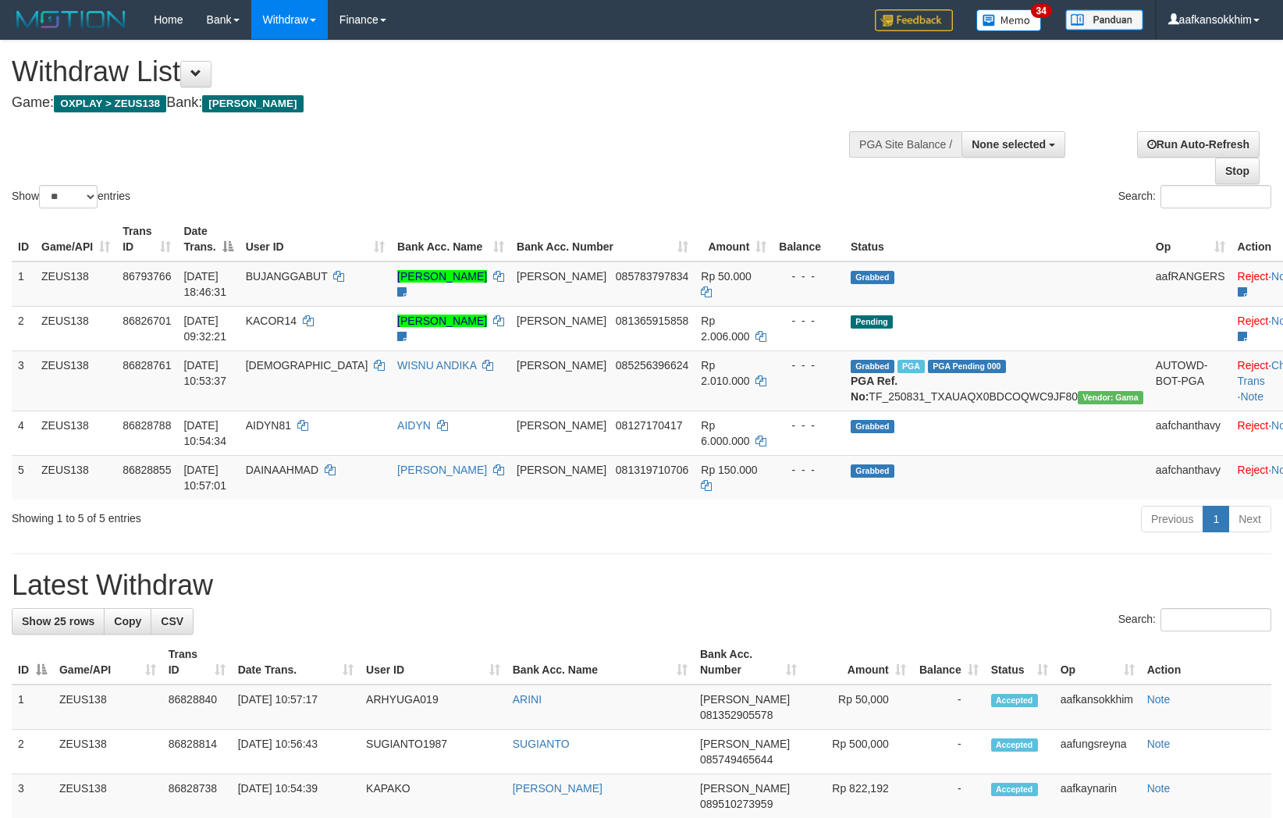  I want to click on td: 2, so click(32, 752).